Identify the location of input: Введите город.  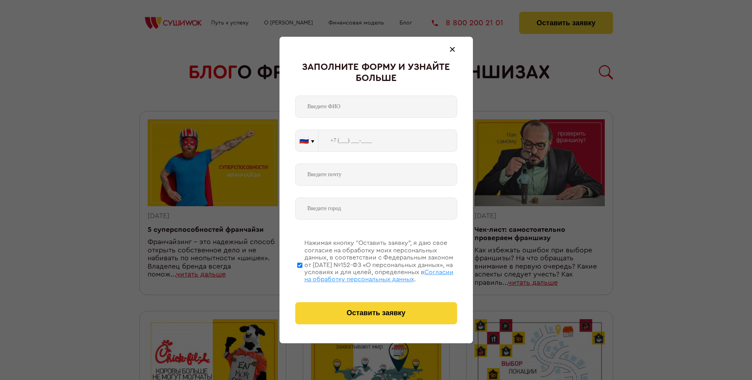
(376, 209).